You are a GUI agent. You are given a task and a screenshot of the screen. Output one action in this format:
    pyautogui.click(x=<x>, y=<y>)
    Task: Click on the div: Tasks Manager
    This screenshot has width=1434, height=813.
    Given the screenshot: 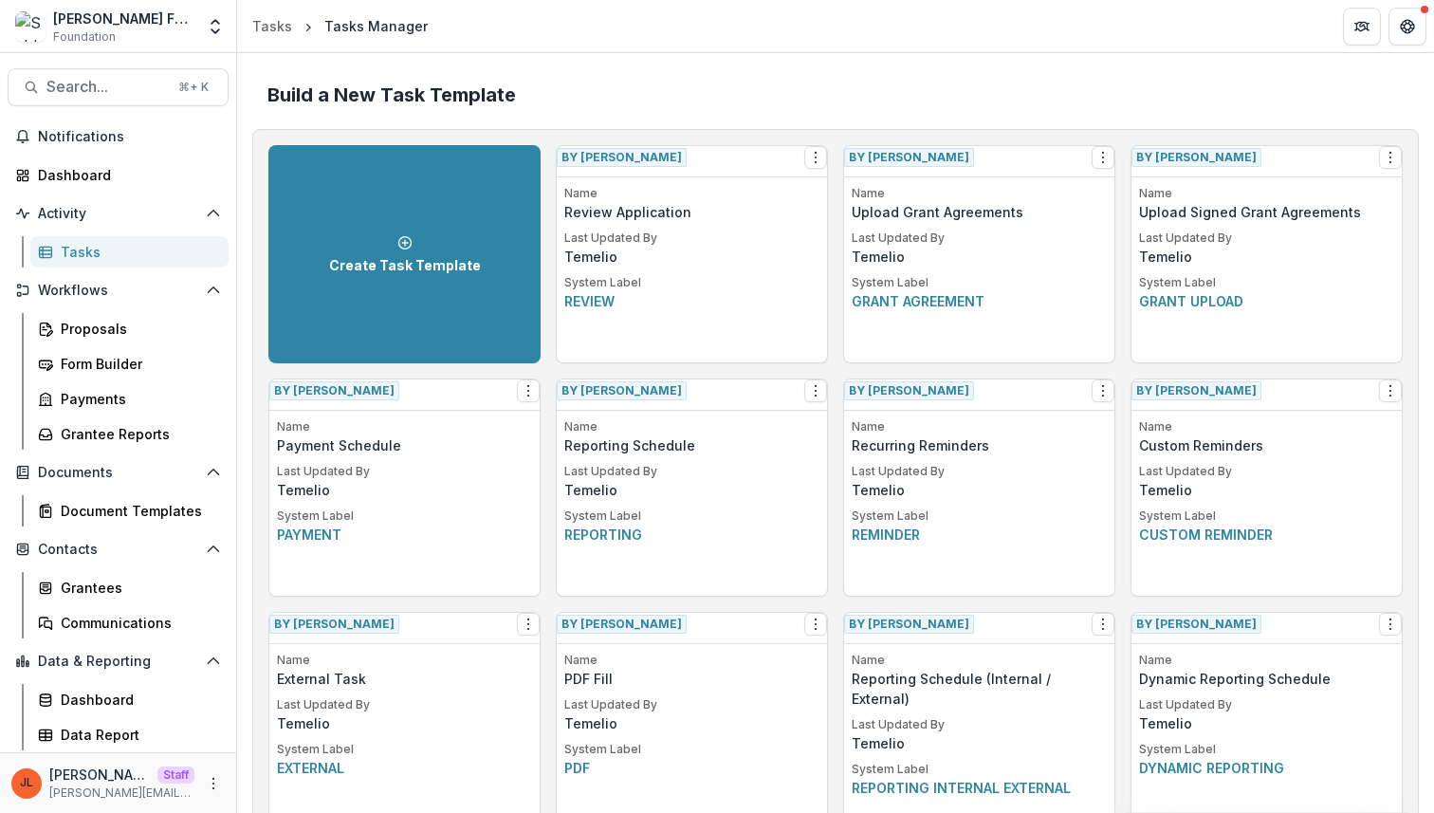 What is the action you would take?
    pyautogui.click(x=376, y=26)
    